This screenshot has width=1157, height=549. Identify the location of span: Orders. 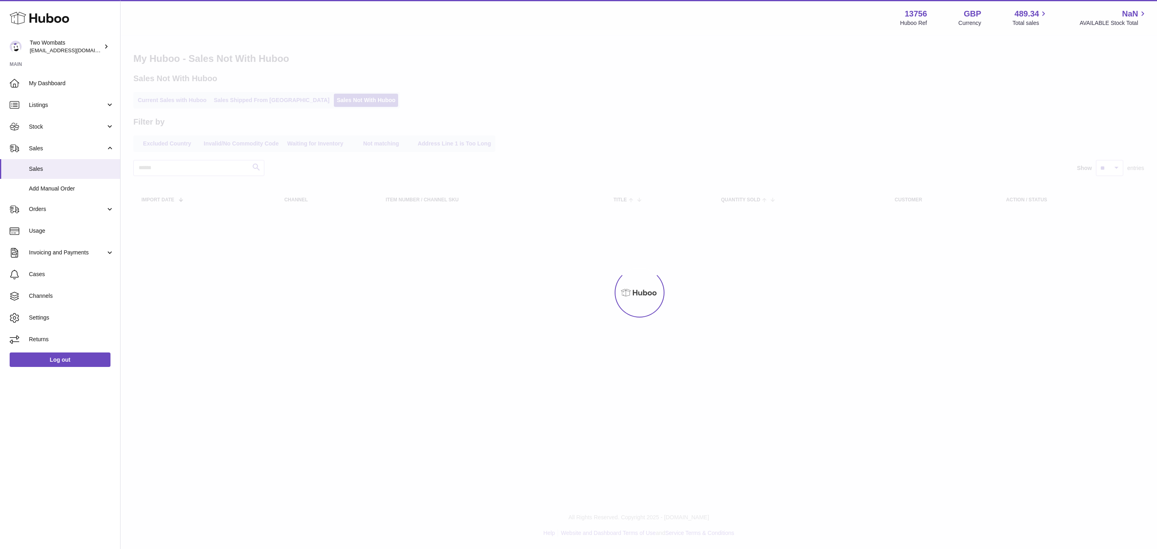
(67, 209).